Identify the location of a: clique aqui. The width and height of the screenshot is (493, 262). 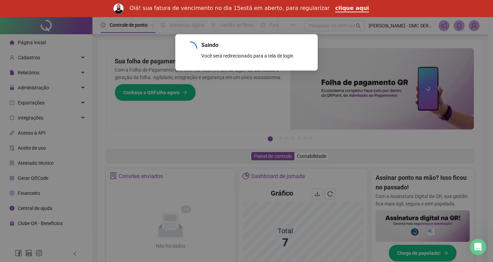
(352, 9).